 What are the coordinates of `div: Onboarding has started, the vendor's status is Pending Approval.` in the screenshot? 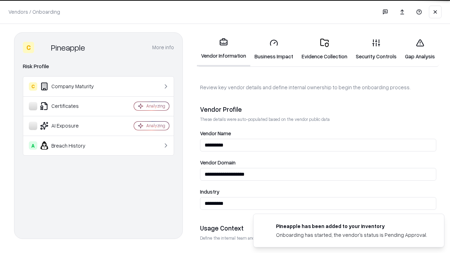 It's located at (352, 235).